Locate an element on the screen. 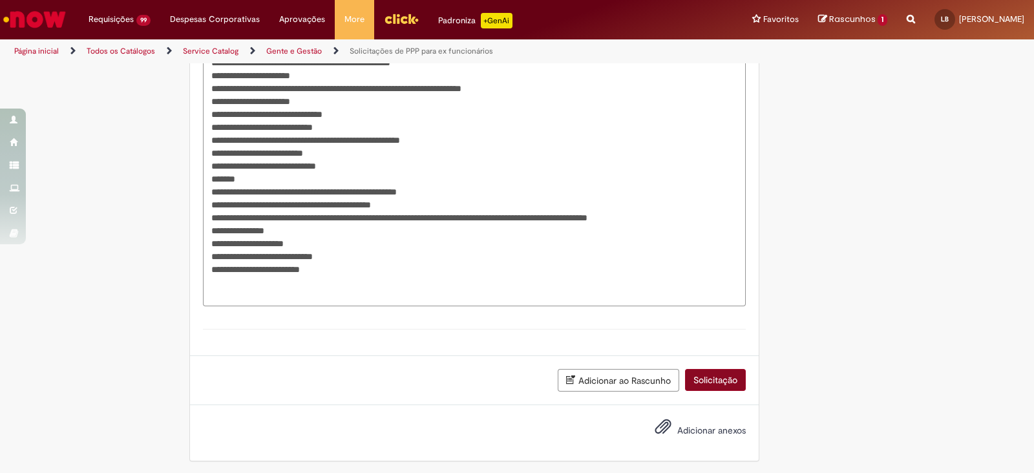  span: 99 is located at coordinates (143, 20).